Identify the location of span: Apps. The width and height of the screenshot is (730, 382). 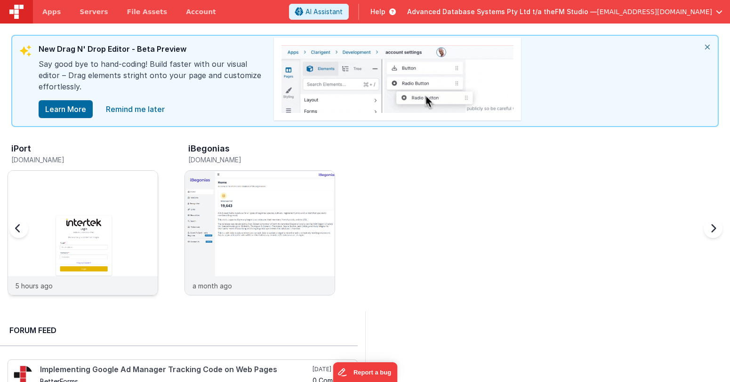
(51, 12).